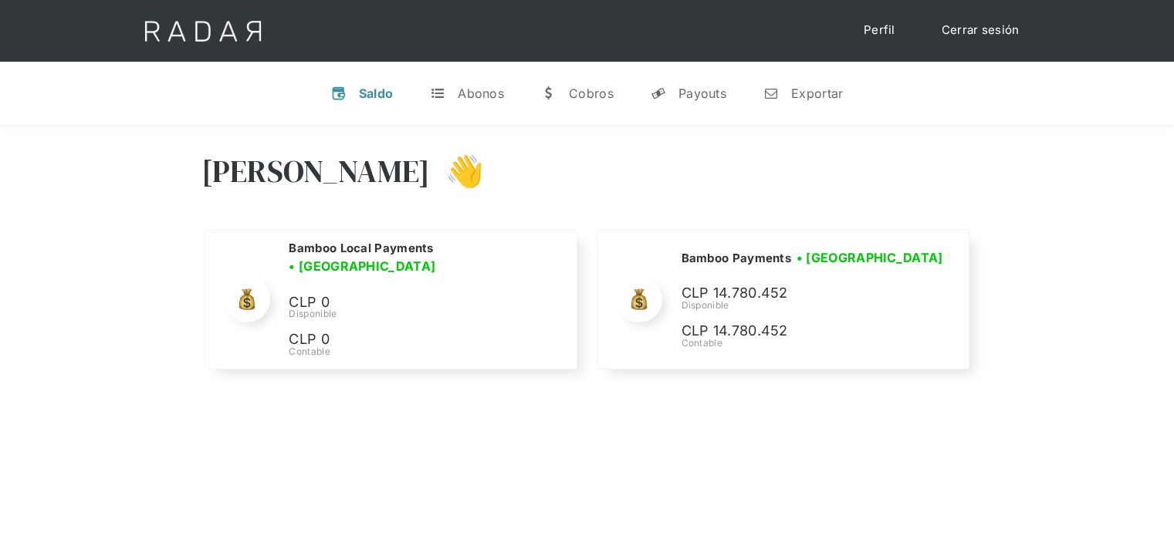 The image size is (1174, 536). I want to click on div: Abonos, so click(481, 93).